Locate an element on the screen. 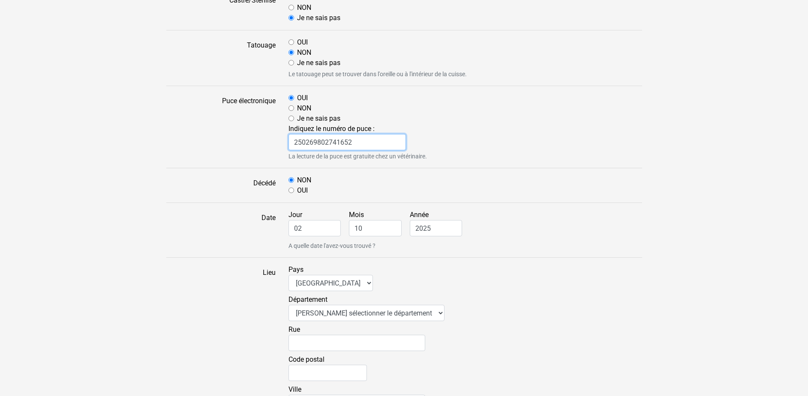  label: Jour is located at coordinates (318, 223).